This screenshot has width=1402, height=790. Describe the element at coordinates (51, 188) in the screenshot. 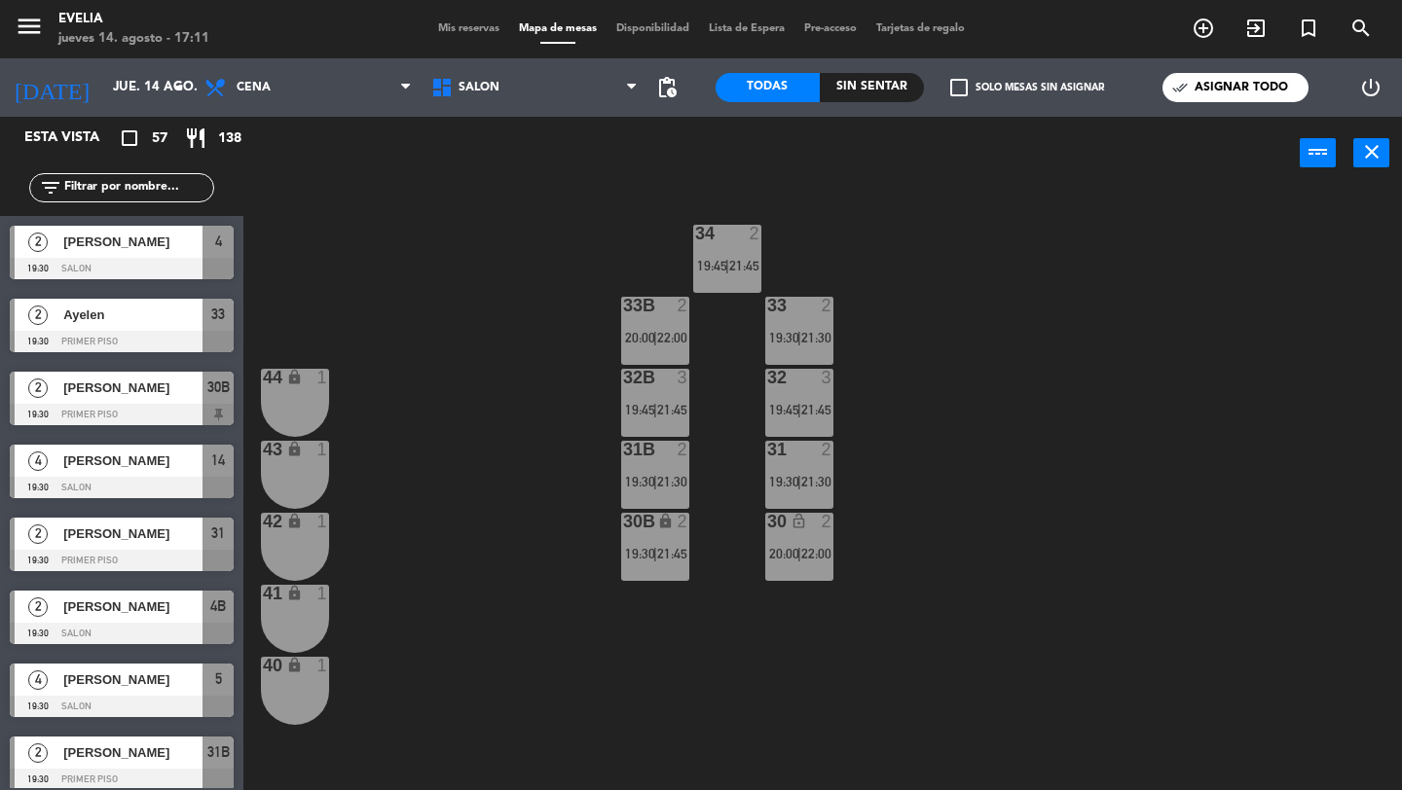

I see `i: filter_list` at that location.